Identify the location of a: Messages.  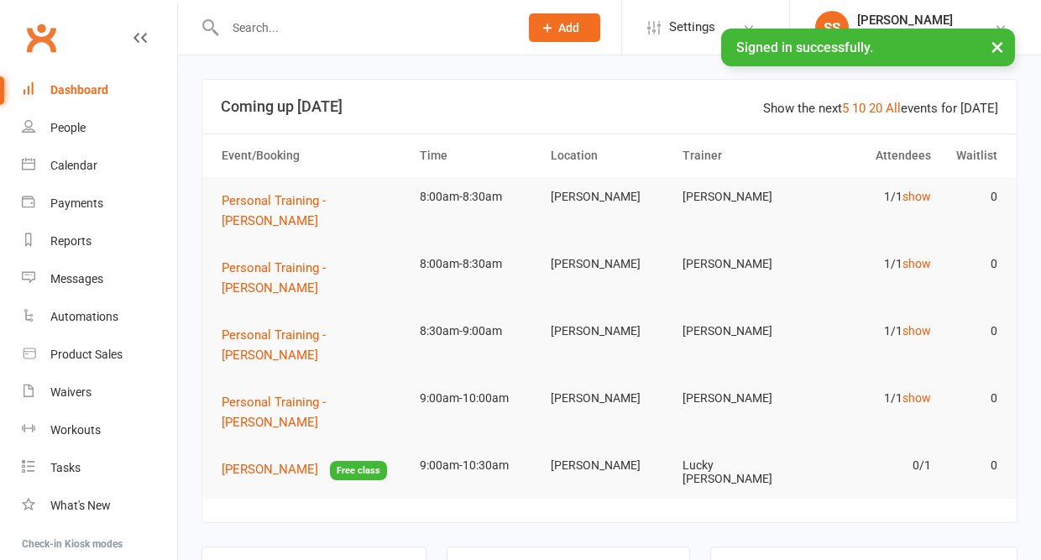
(99, 279).